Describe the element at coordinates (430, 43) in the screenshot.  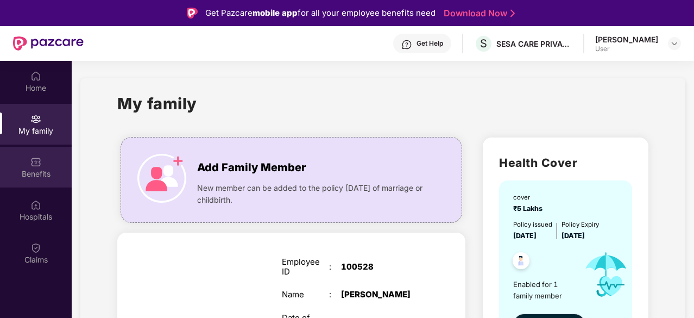
I see `div: Get Help` at that location.